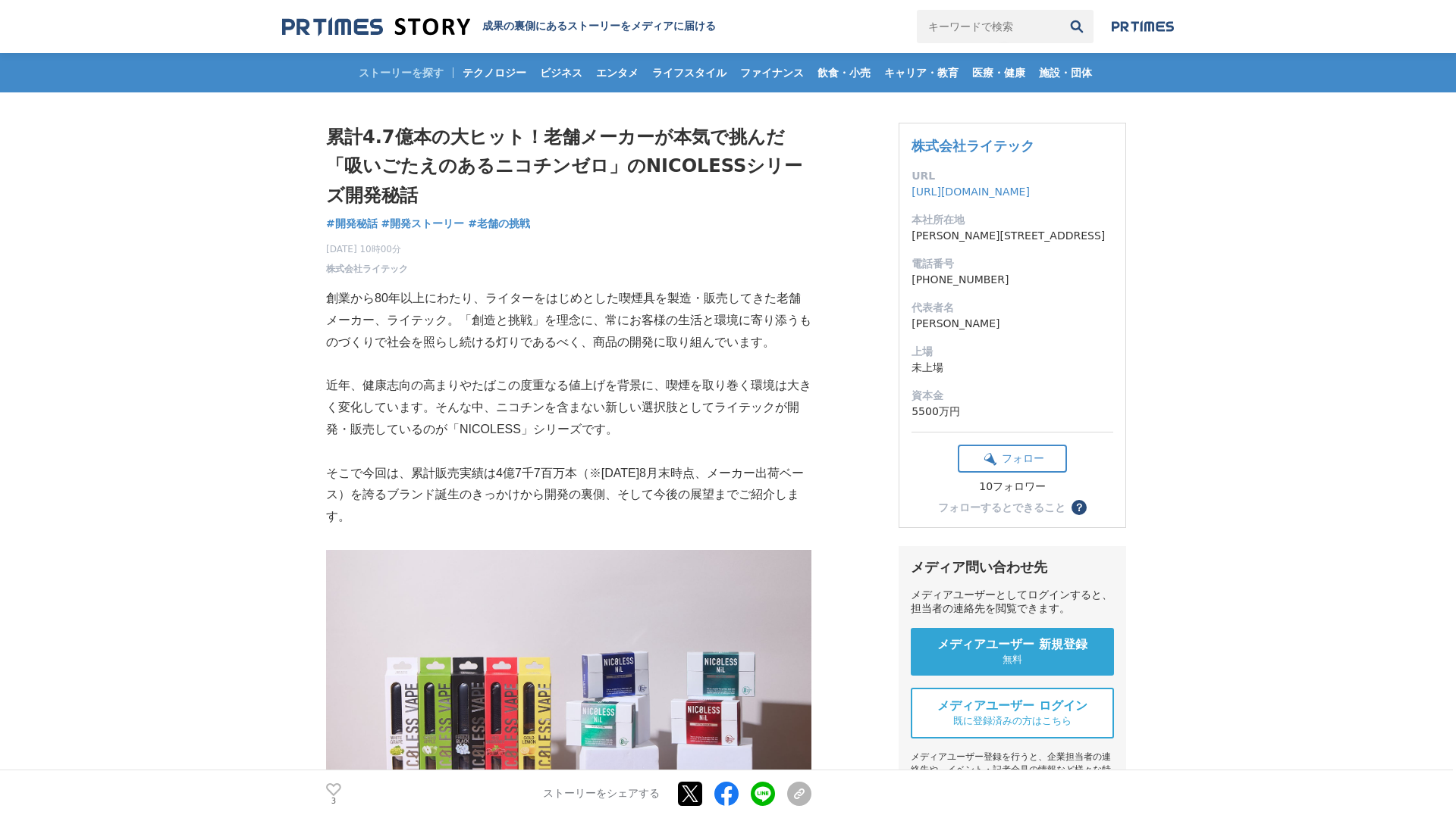 Image resolution: width=1456 pixels, height=818 pixels. Describe the element at coordinates (351, 223) in the screenshot. I see `span: #開発秘話` at that location.